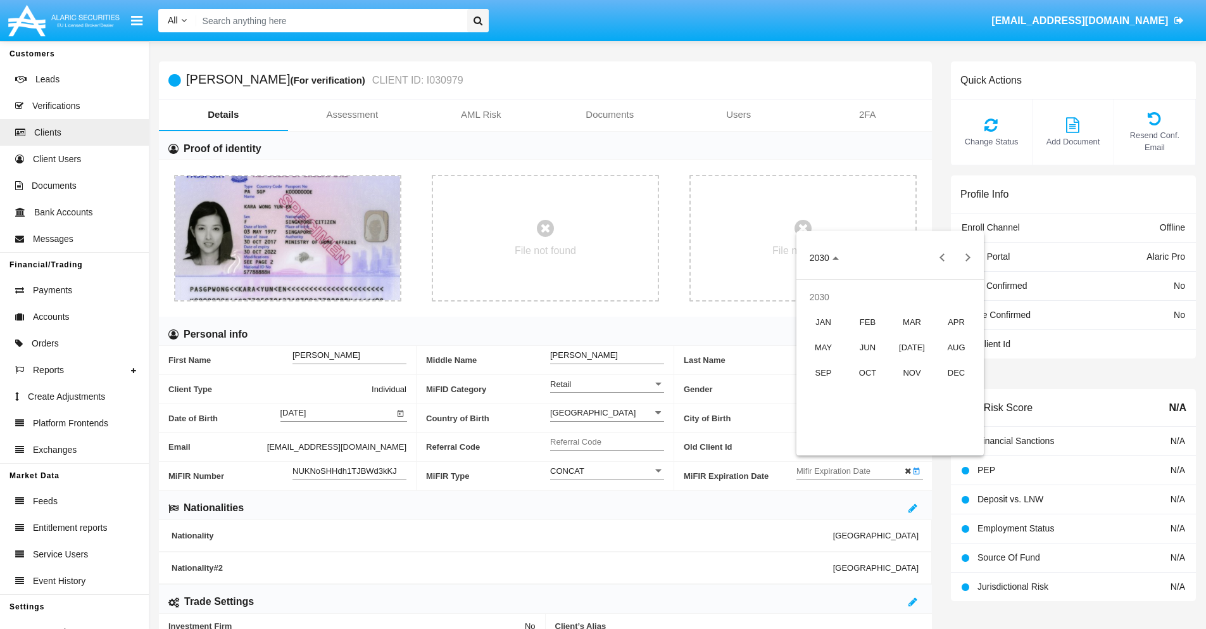 The height and width of the screenshot is (629, 1206). Describe the element at coordinates (912, 322) in the screenshot. I see `div: MAR` at that location.